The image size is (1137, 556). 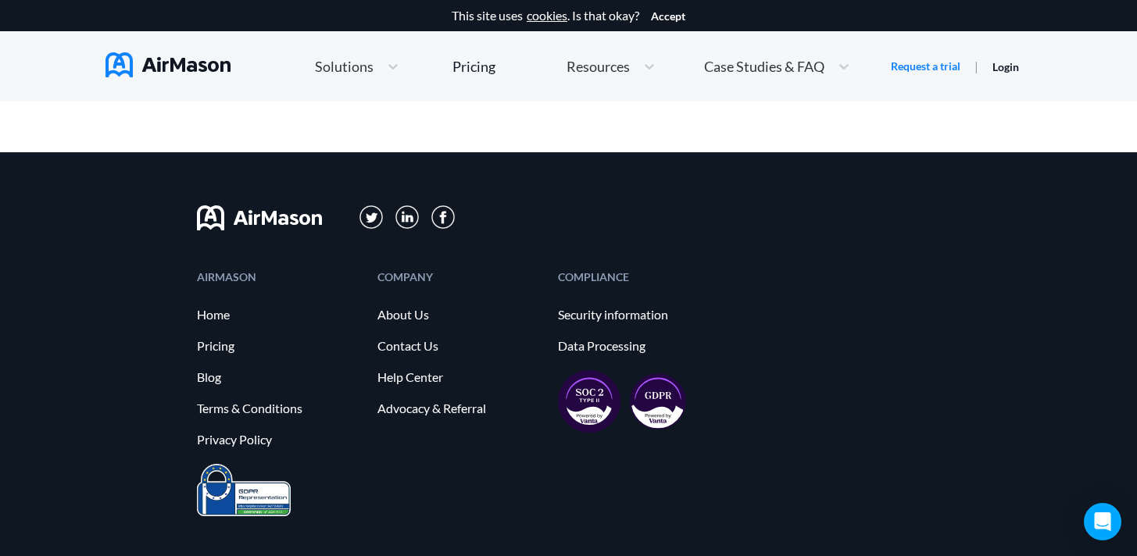 I want to click on img: soc2-17851990f8204ed92eb8cdb2d5e8da73.svg, so click(x=589, y=402).